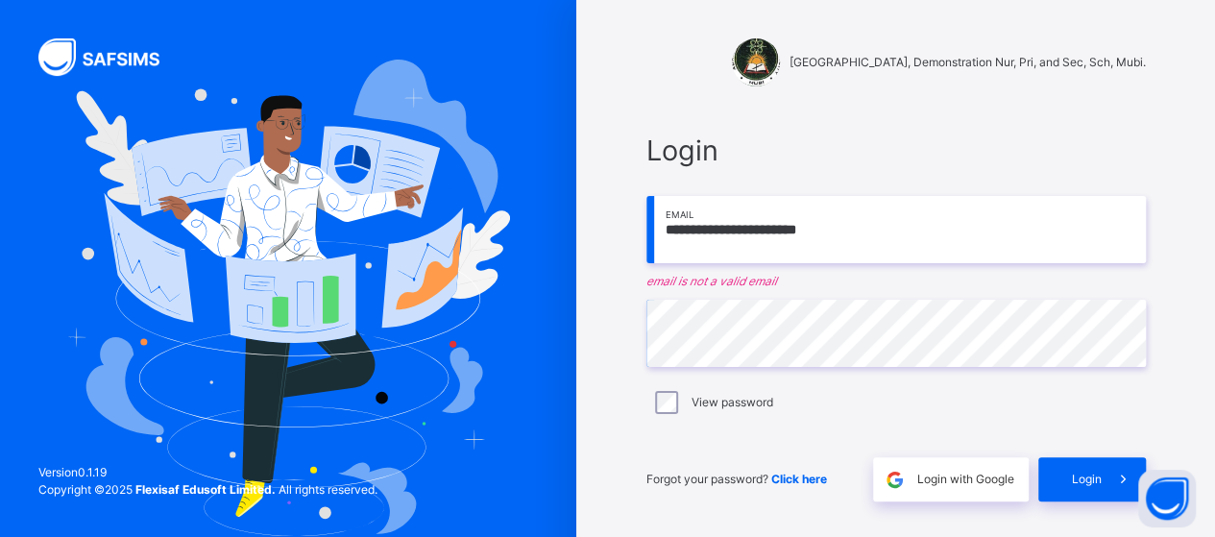 The height and width of the screenshot is (537, 1215). What do you see at coordinates (208, 473) in the screenshot?
I see `span: Version 0.1.19` at bounding box center [208, 473].